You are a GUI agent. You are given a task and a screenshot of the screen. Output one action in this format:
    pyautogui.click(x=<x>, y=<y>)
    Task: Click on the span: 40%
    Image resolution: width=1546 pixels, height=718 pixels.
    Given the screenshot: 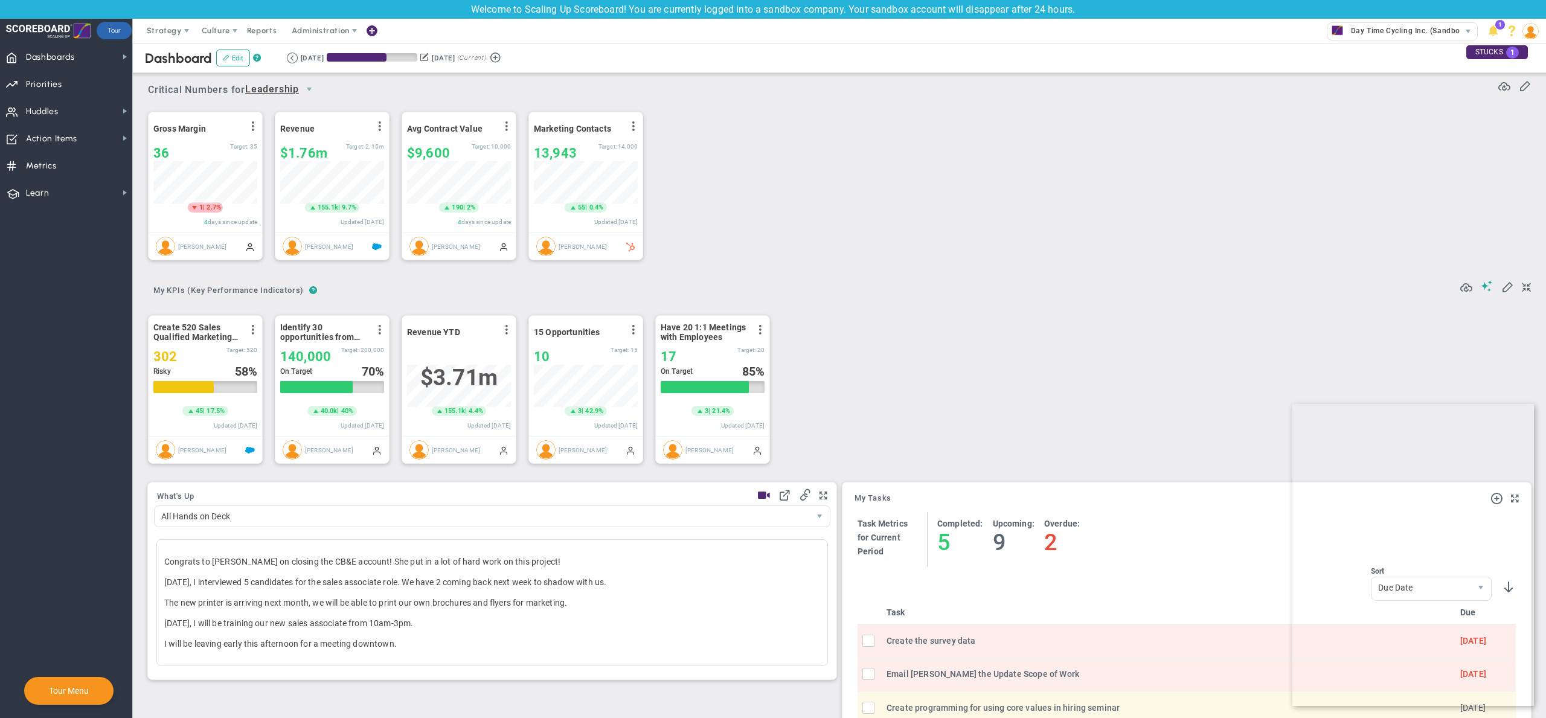 What is the action you would take?
    pyautogui.click(x=347, y=411)
    